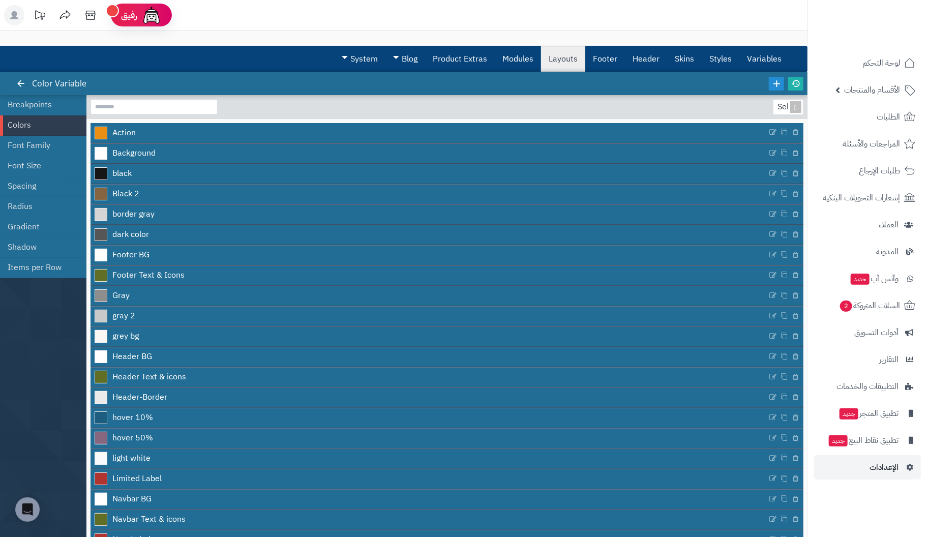 Image resolution: width=927 pixels, height=537 pixels. Describe the element at coordinates (134, 153) in the screenshot. I see `span: Background` at that location.